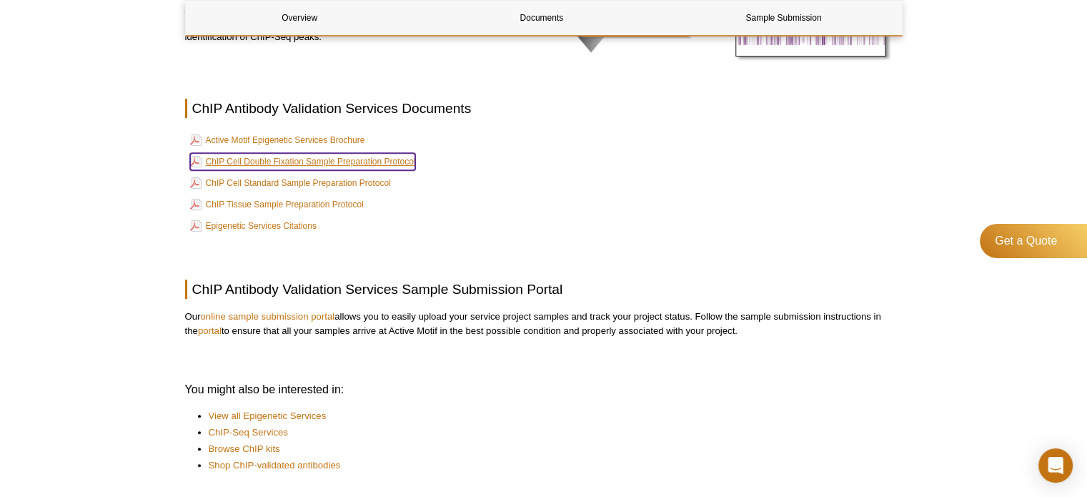  Describe the element at coordinates (544, 389) in the screenshot. I see `h3: You might also be interested in:` at that location.